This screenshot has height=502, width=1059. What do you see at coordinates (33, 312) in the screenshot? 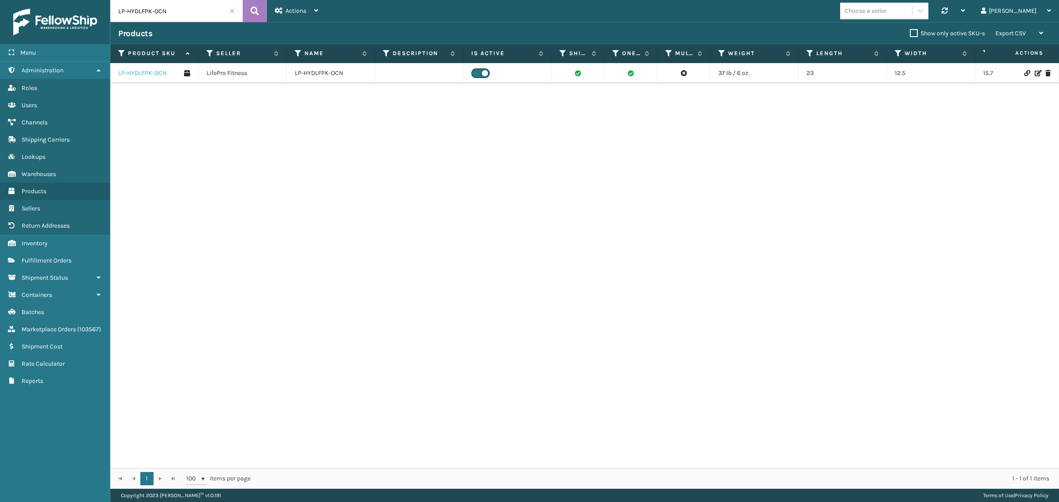
I see `span: Batches` at bounding box center [33, 312].